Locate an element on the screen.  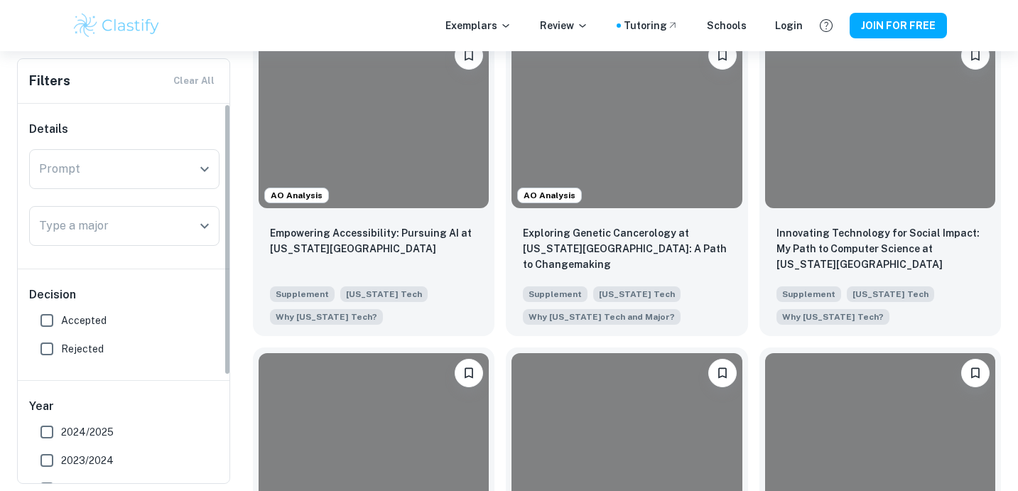
div: Schools is located at coordinates (727, 26).